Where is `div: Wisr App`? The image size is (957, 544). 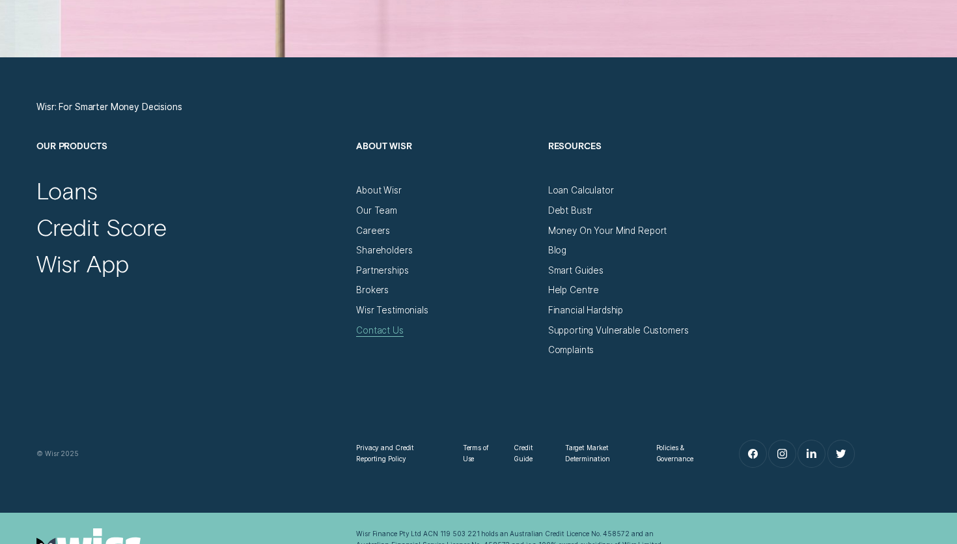
div: Wisr App is located at coordinates (82, 263).